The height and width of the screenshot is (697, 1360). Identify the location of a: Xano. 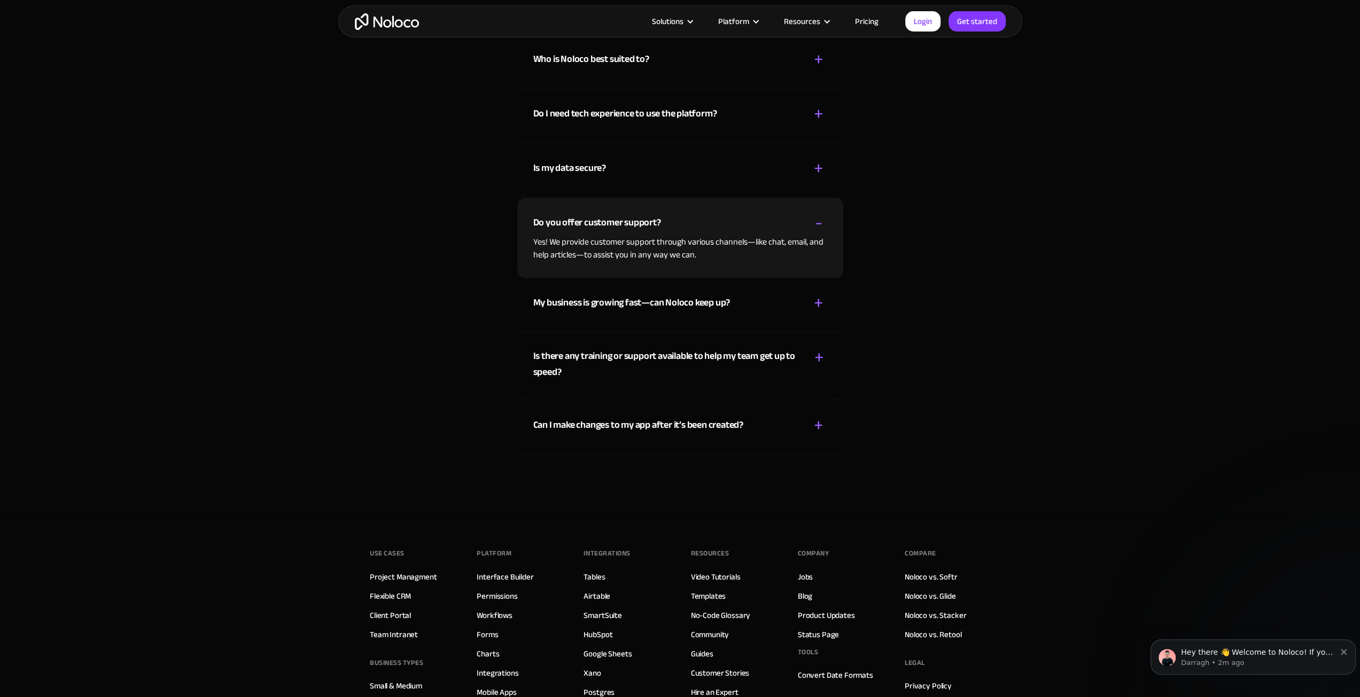
(592, 673).